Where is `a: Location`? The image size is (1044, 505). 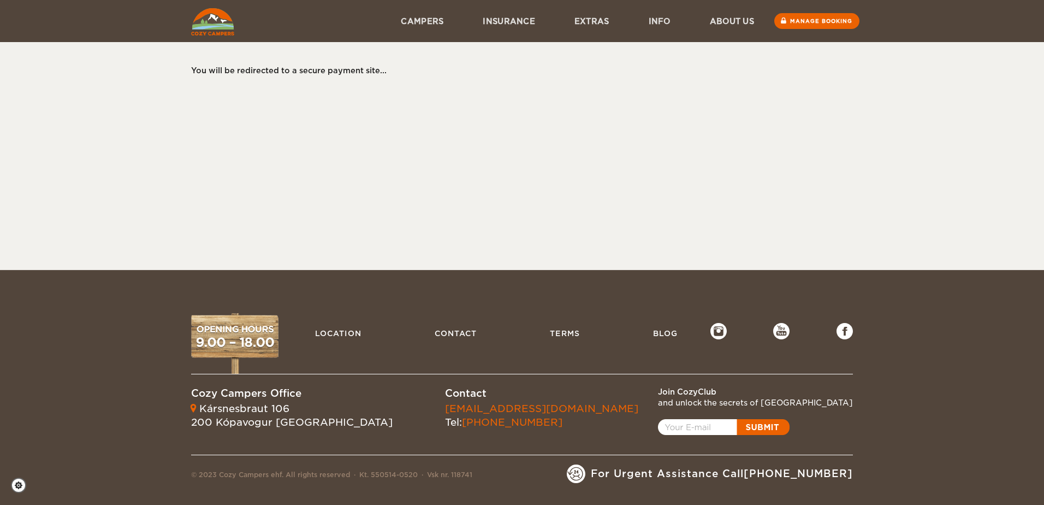 a: Location is located at coordinates (338, 333).